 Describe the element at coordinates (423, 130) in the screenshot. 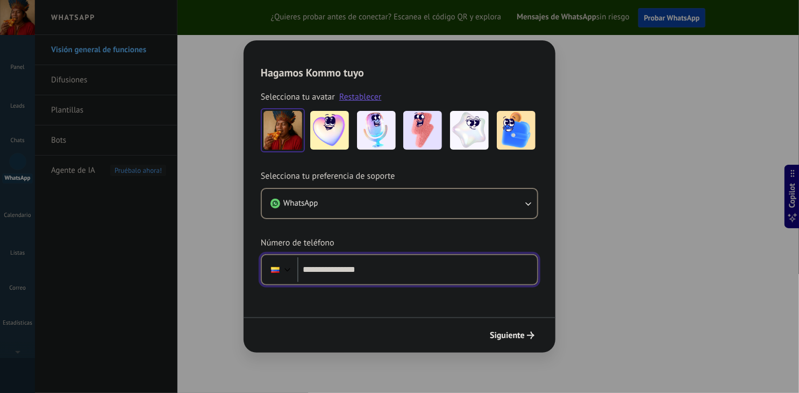

I see `img: -3.jpeg` at that location.